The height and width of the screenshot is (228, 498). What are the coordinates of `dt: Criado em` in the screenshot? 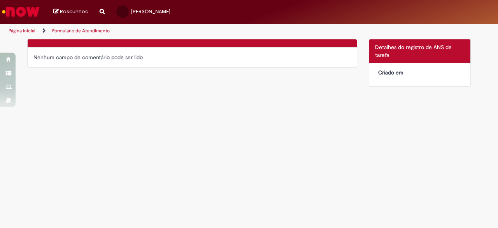 It's located at (396, 72).